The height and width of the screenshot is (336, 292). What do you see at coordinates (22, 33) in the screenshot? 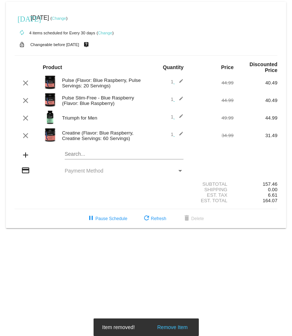
I see `mat-icon: autorenew` at bounding box center [22, 33].